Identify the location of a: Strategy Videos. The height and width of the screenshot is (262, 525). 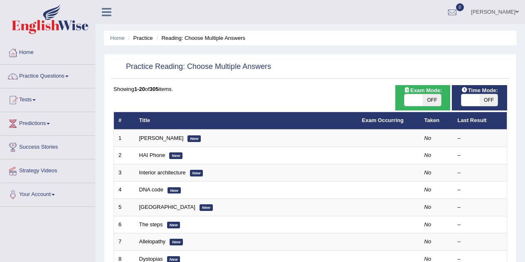
(48, 170).